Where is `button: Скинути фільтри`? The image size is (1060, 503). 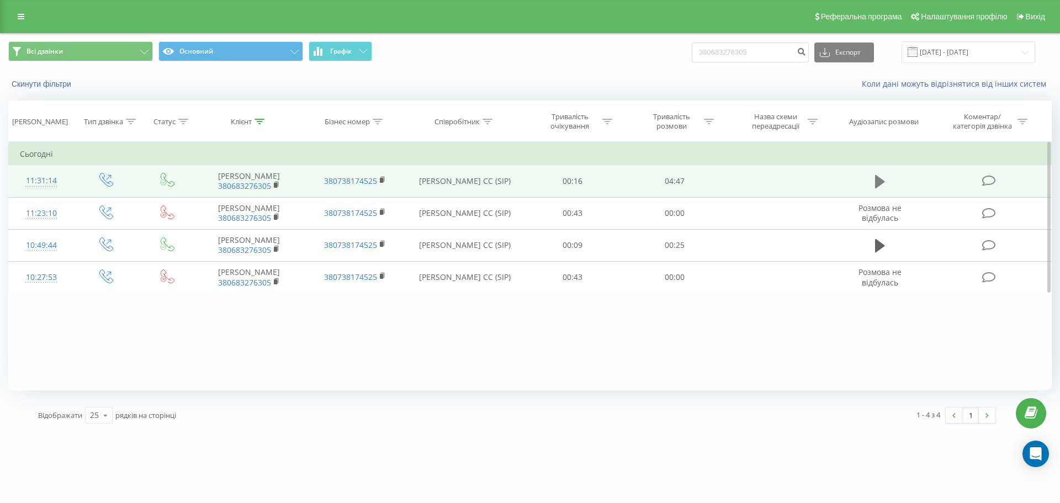
button: Скинути фільтри is located at coordinates (42, 84).